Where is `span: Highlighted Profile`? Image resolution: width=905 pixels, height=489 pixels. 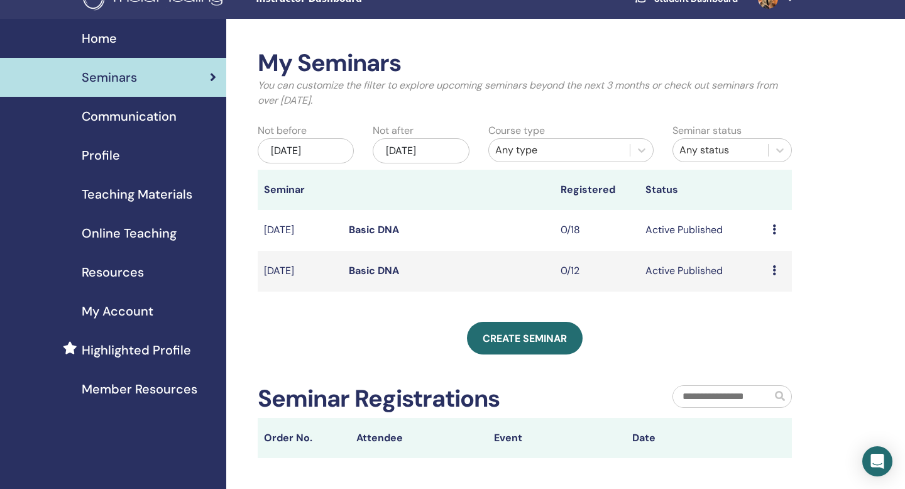
span: Highlighted Profile is located at coordinates (136, 350).